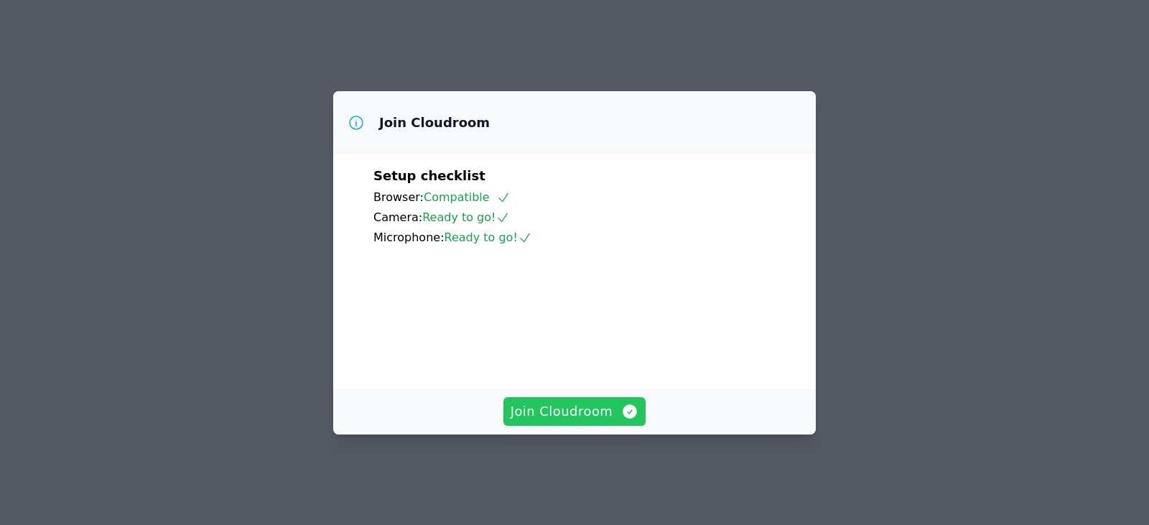 The width and height of the screenshot is (1149, 525). Describe the element at coordinates (574, 411) in the screenshot. I see `span: Join Cloudroom` at that location.